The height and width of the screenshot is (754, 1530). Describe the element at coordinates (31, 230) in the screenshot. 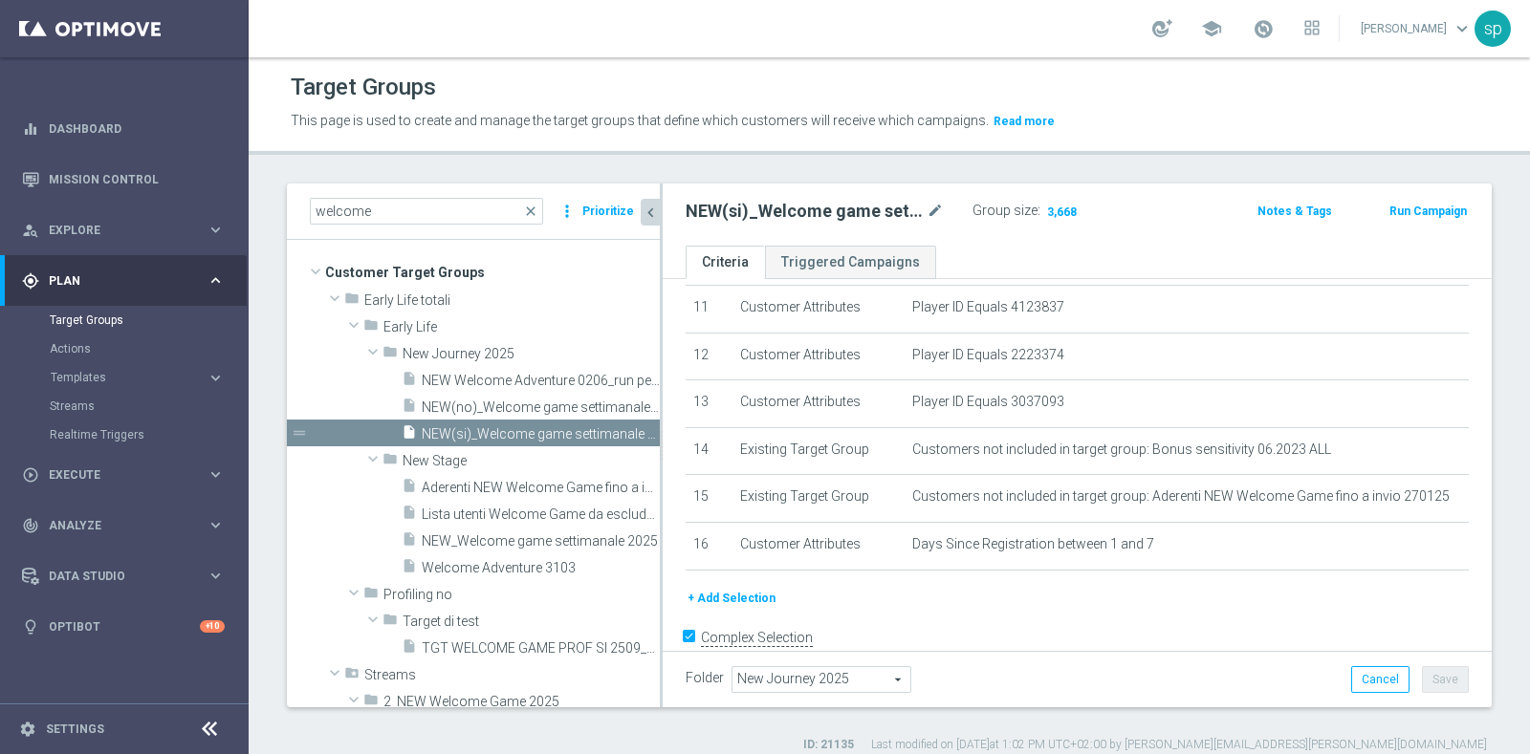

I see `i: person_search` at that location.